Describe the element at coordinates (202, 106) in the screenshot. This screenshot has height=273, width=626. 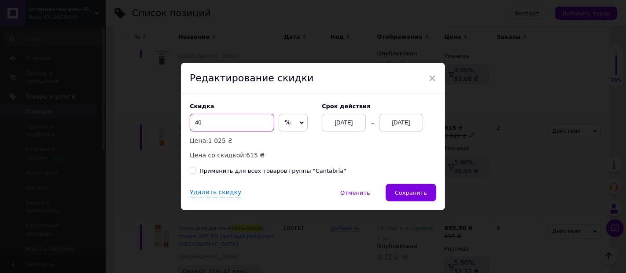
I see `span: Скидка` at that location.